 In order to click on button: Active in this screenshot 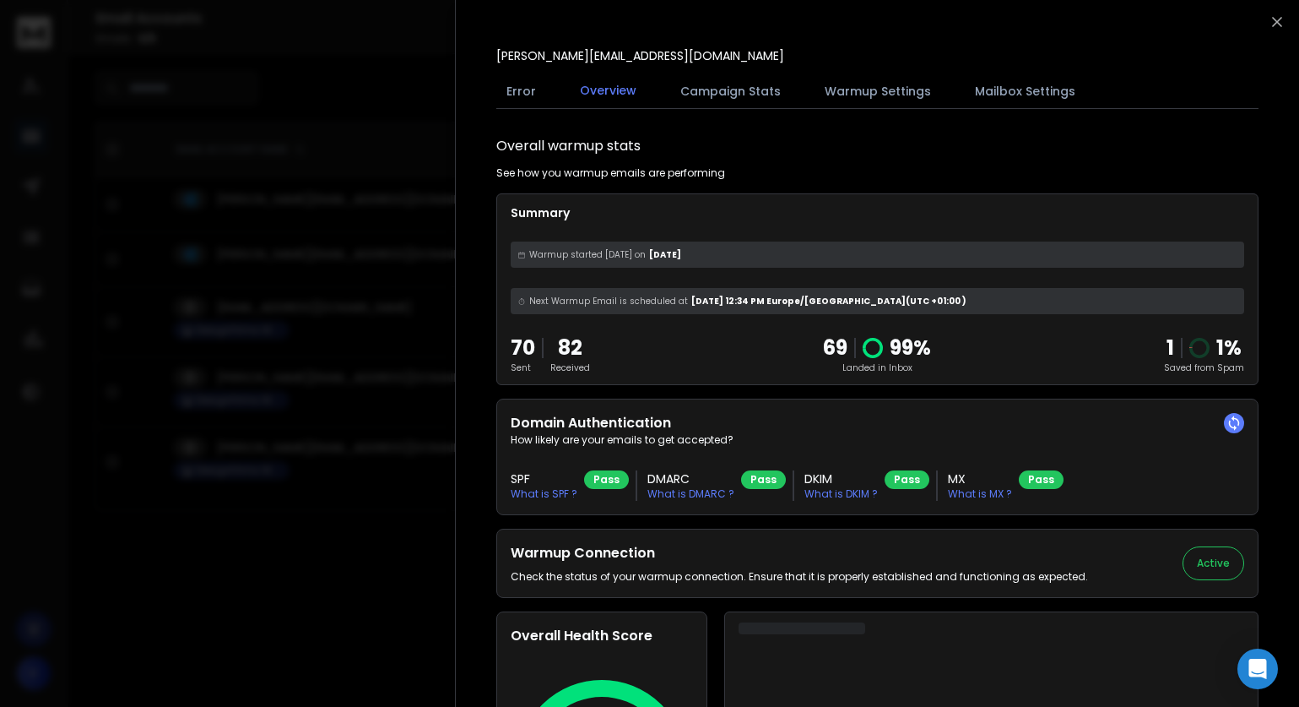, I will do `click(1213, 563)`.